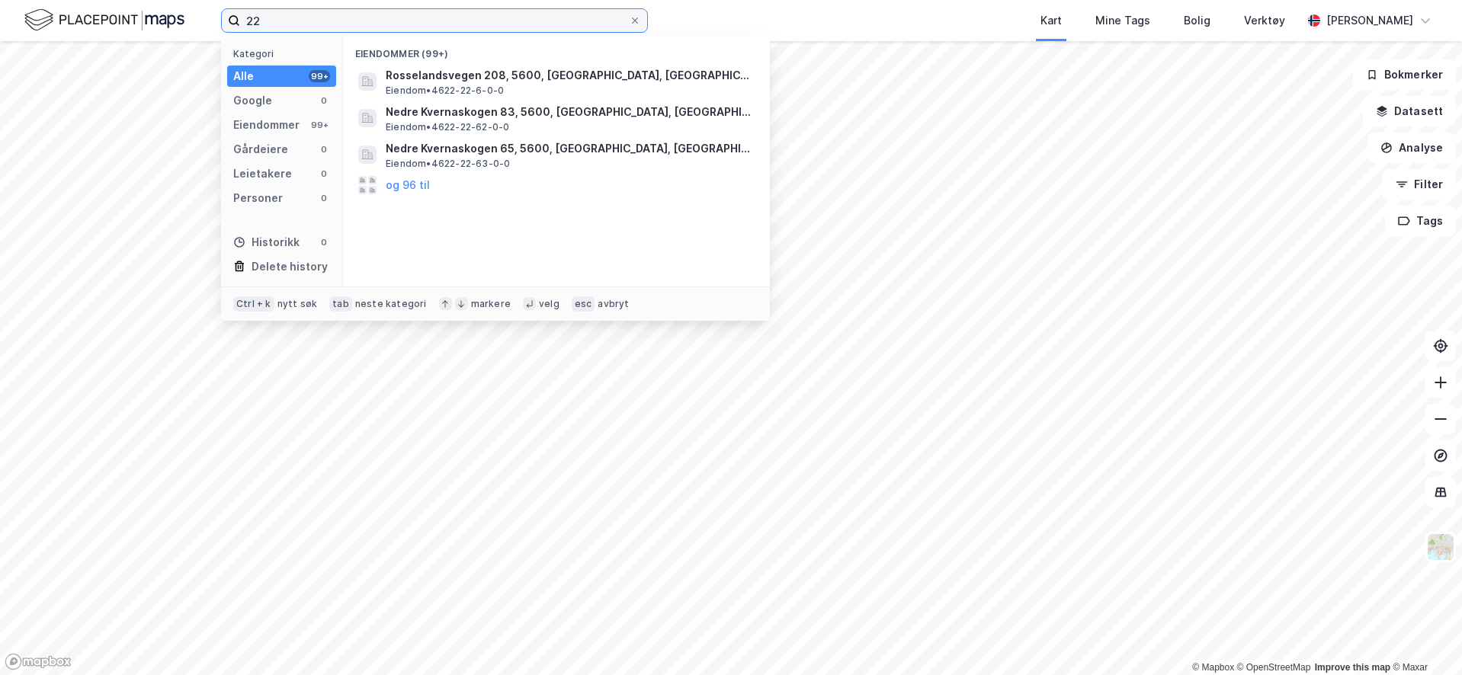 Image resolution: width=1462 pixels, height=675 pixels. Describe the element at coordinates (444, 91) in the screenshot. I see `span: Eiendom • 4622-22-6-0-0` at that location.